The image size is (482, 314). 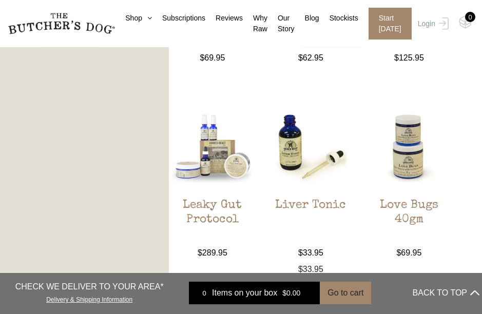 What do you see at coordinates (310, 181) in the screenshot?
I see `a: Liver TonicLiver Tonic $33.95` at bounding box center [310, 181].